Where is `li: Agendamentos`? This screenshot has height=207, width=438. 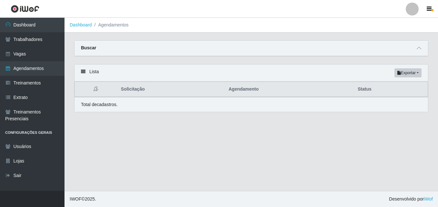
li: Agendamentos is located at coordinates (110, 25).